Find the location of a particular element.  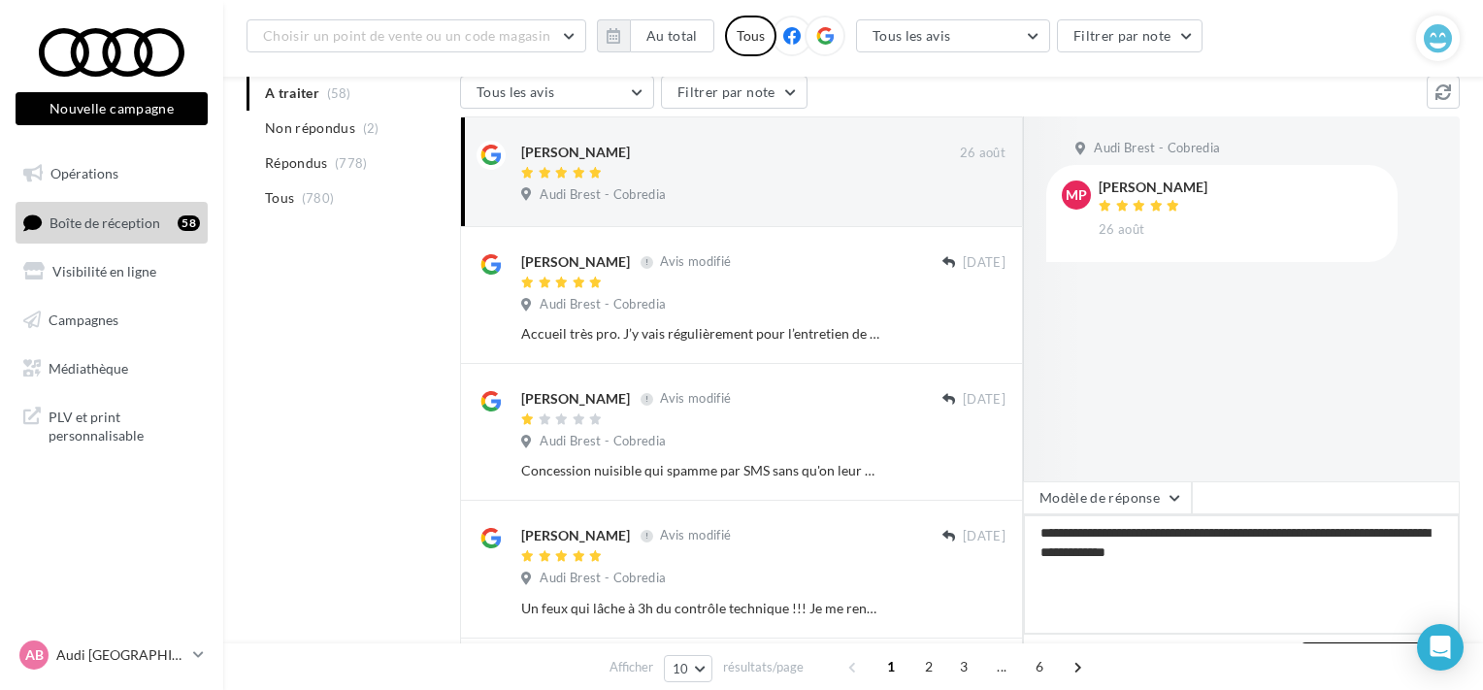

span: Afficher is located at coordinates (631, 667).